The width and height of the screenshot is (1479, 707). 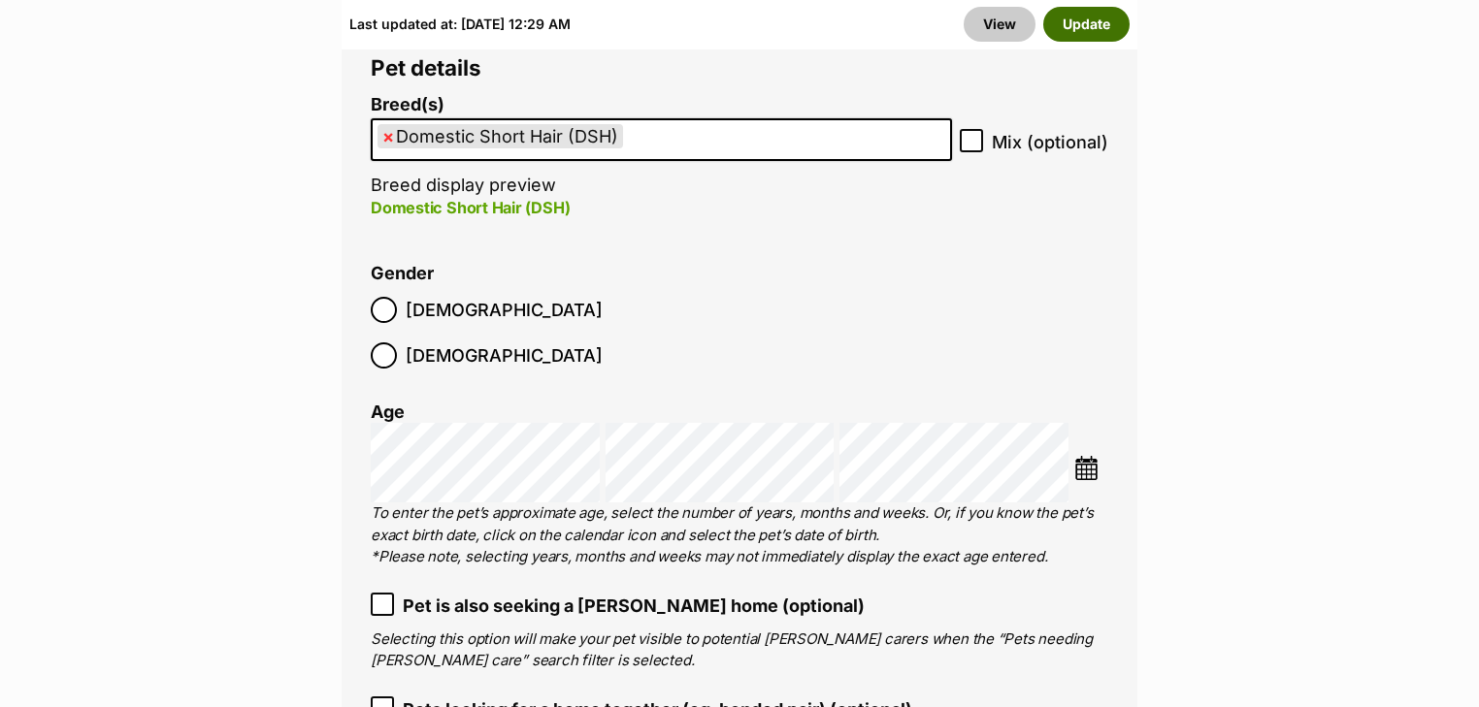 What do you see at coordinates (500, 136) in the screenshot?
I see `li: Domestic Short Hair (DSH)` at bounding box center [500, 136].